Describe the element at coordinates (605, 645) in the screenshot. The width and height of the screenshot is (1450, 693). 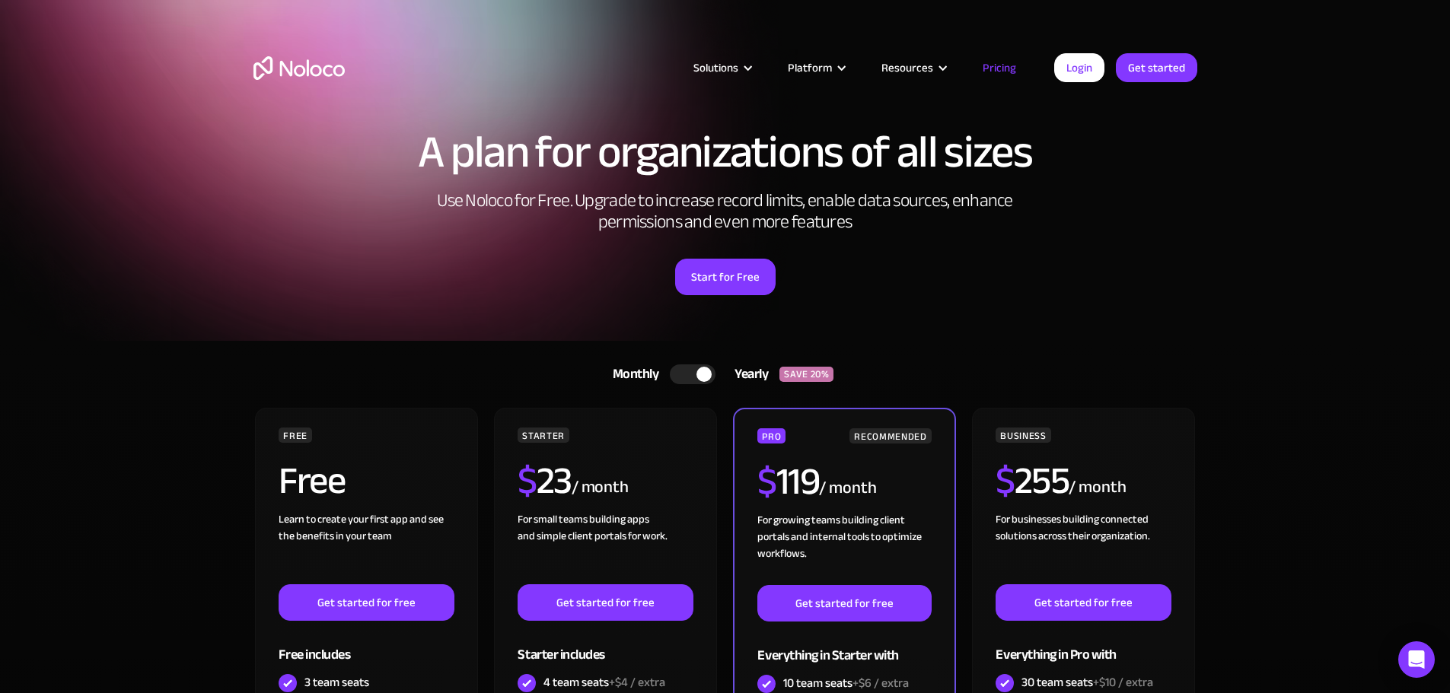
I see `div: Starter includes` at that location.